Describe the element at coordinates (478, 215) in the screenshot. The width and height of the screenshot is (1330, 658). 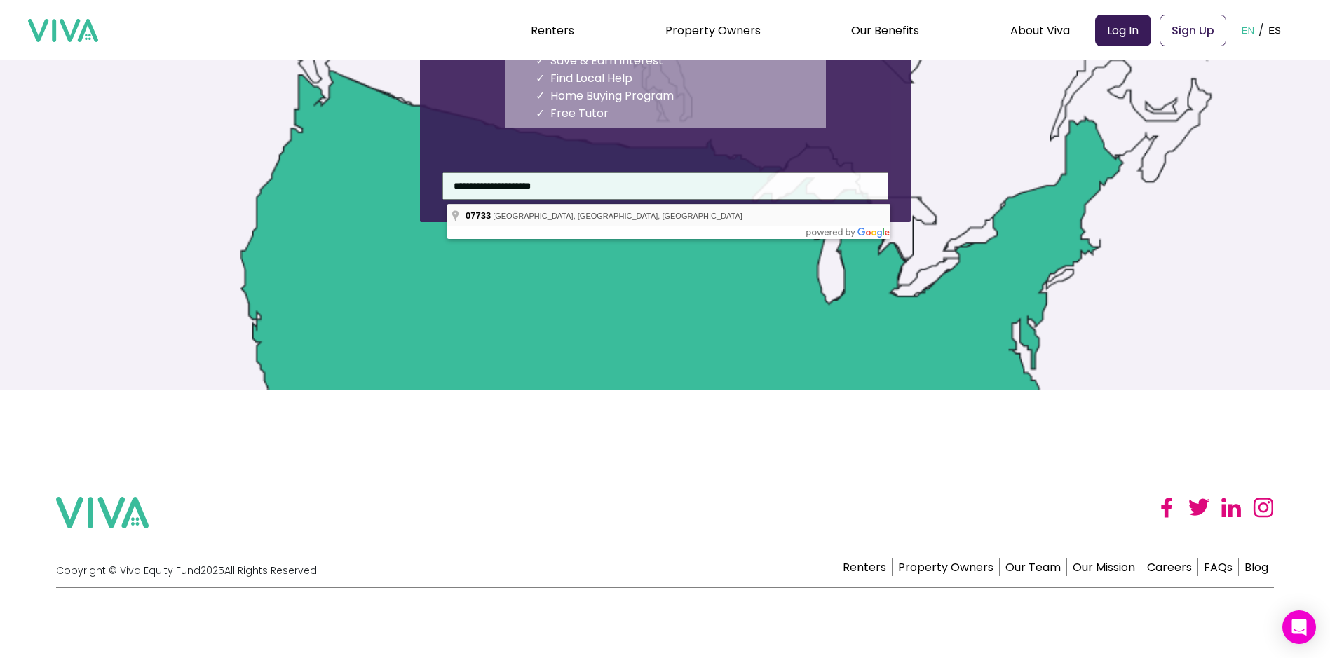
I see `span: 07733` at that location.